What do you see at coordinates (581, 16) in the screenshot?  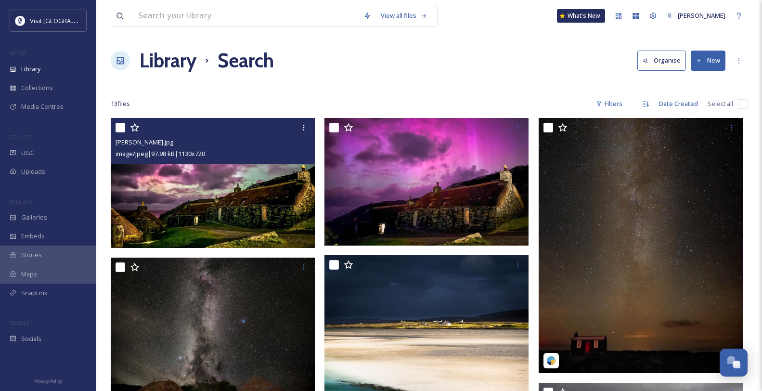 I see `a: What's New` at bounding box center [581, 16].